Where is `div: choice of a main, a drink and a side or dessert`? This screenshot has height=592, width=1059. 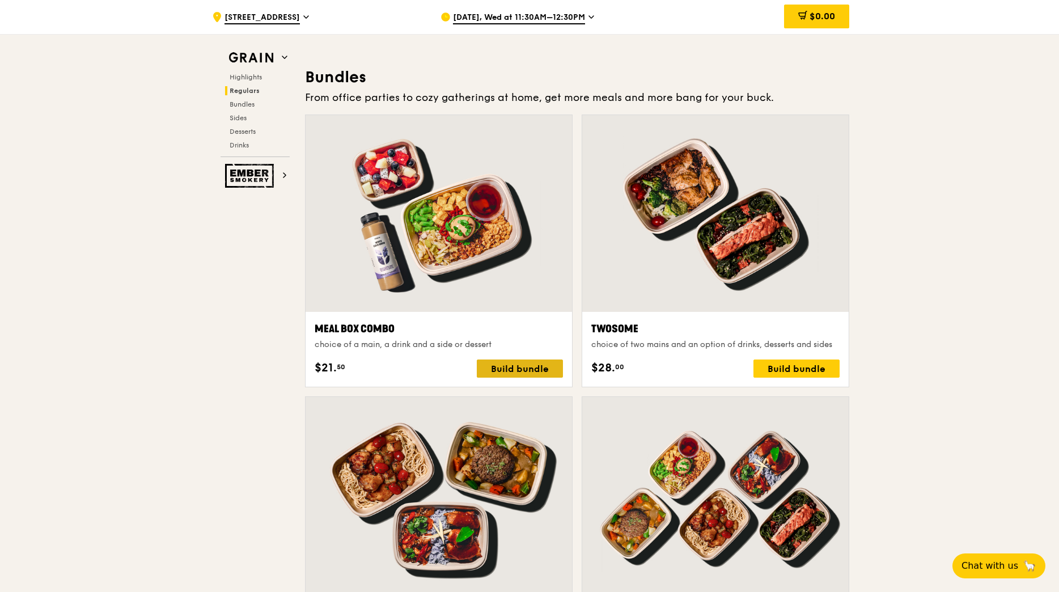
div: choice of a main, a drink and a side or dessert is located at coordinates (439, 345).